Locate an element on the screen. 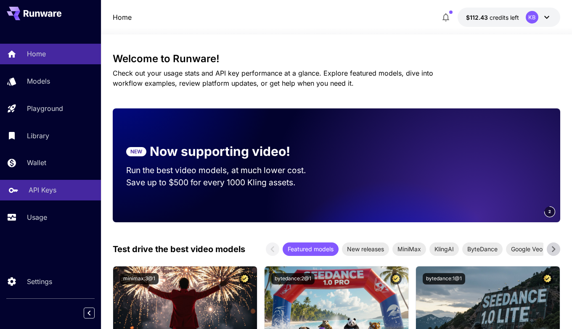 The width and height of the screenshot is (572, 329). div: KlingAI is located at coordinates (444, 249).